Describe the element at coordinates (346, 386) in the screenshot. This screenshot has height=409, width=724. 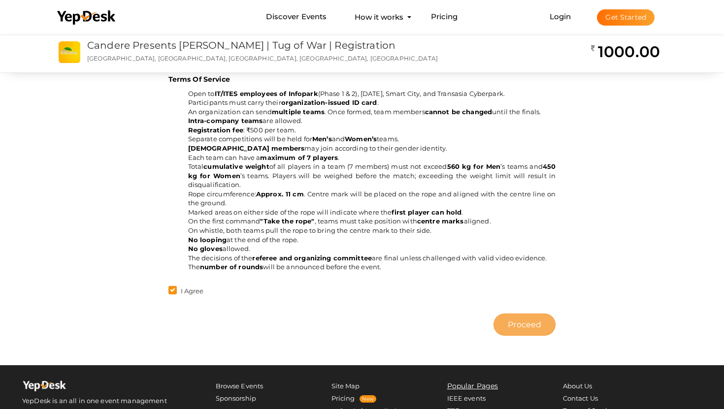
I see `a: Site Map` at that location.